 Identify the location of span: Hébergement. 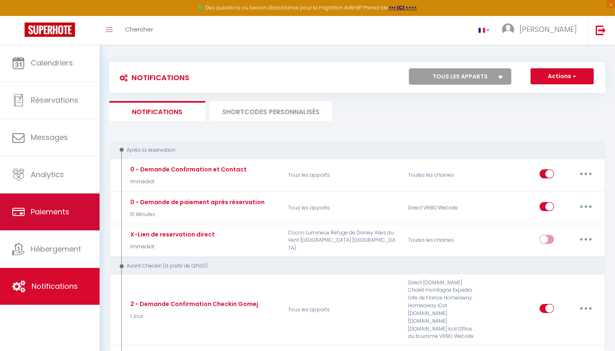
(56, 249).